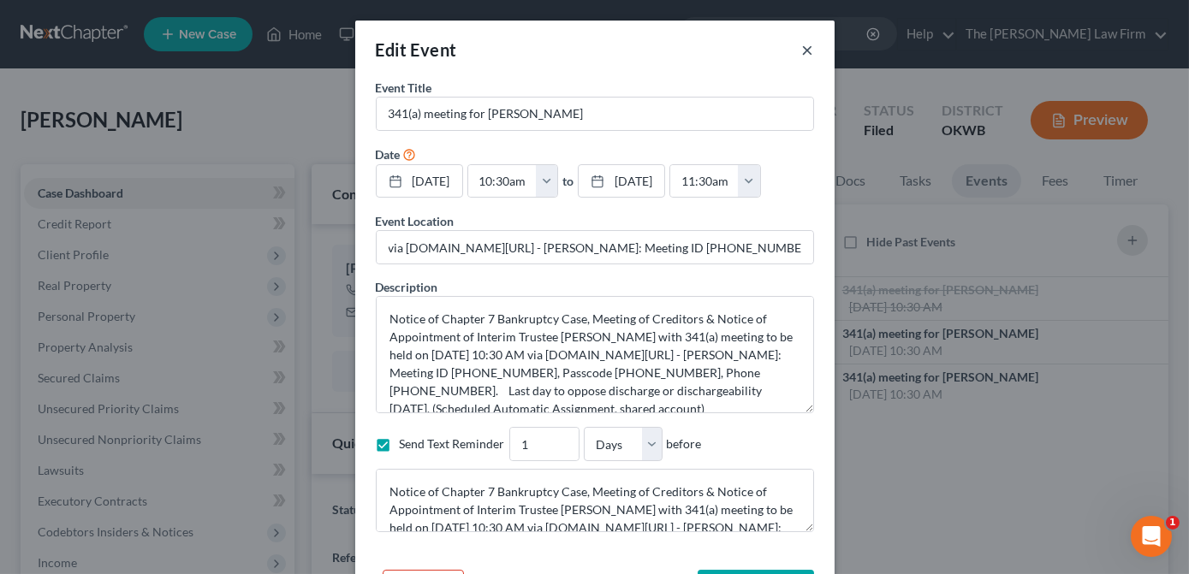  I want to click on span: 1, so click(1172, 523).